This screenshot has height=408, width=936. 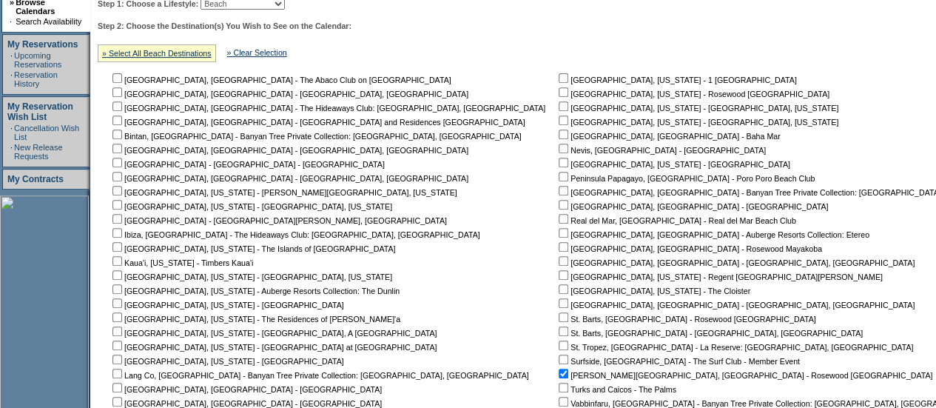 What do you see at coordinates (38, 152) in the screenshot?
I see `a: New Release Requests` at bounding box center [38, 152].